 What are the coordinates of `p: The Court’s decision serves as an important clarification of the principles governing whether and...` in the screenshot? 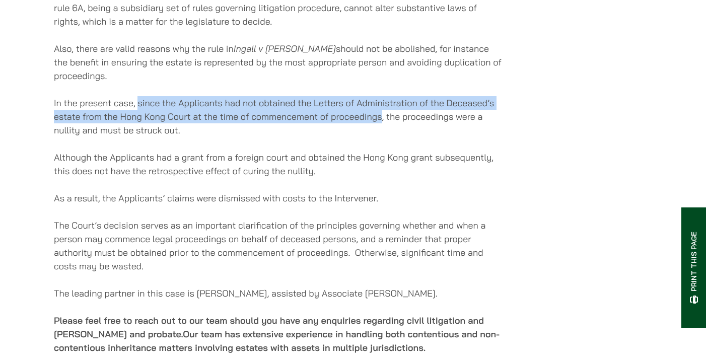 It's located at (278, 246).